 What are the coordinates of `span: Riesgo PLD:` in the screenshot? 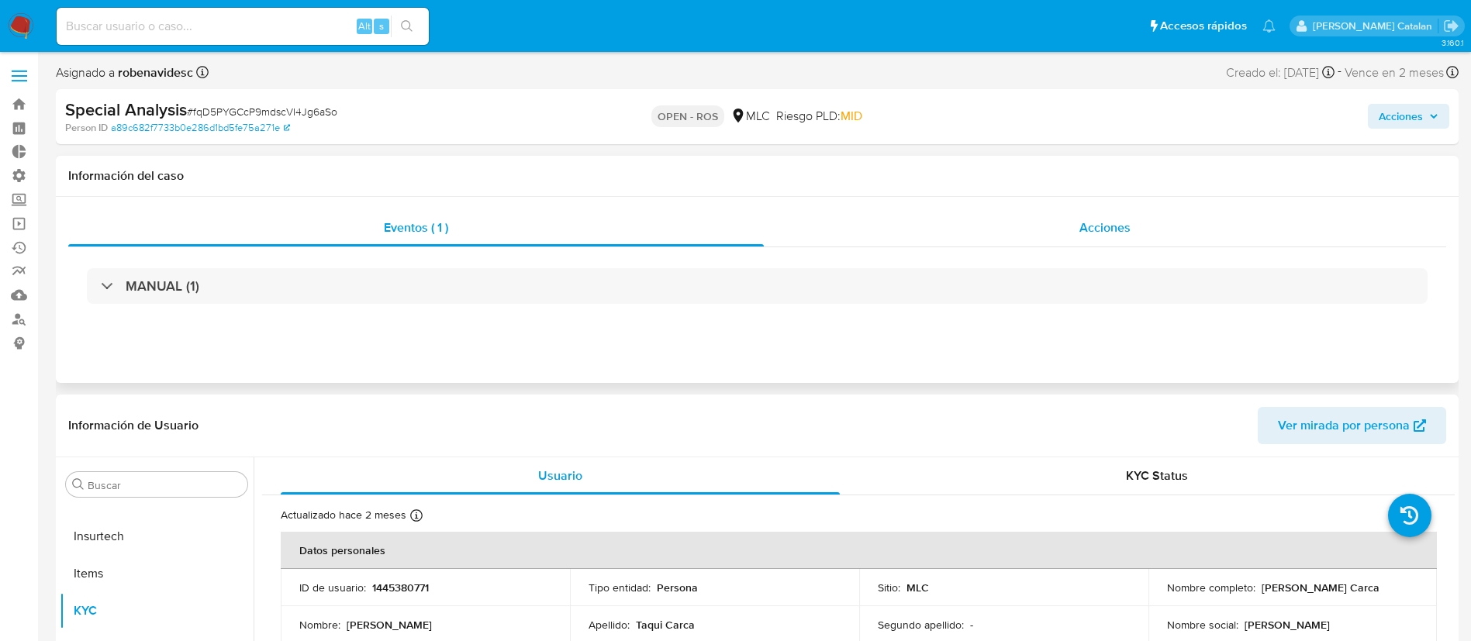 It's located at (819, 116).